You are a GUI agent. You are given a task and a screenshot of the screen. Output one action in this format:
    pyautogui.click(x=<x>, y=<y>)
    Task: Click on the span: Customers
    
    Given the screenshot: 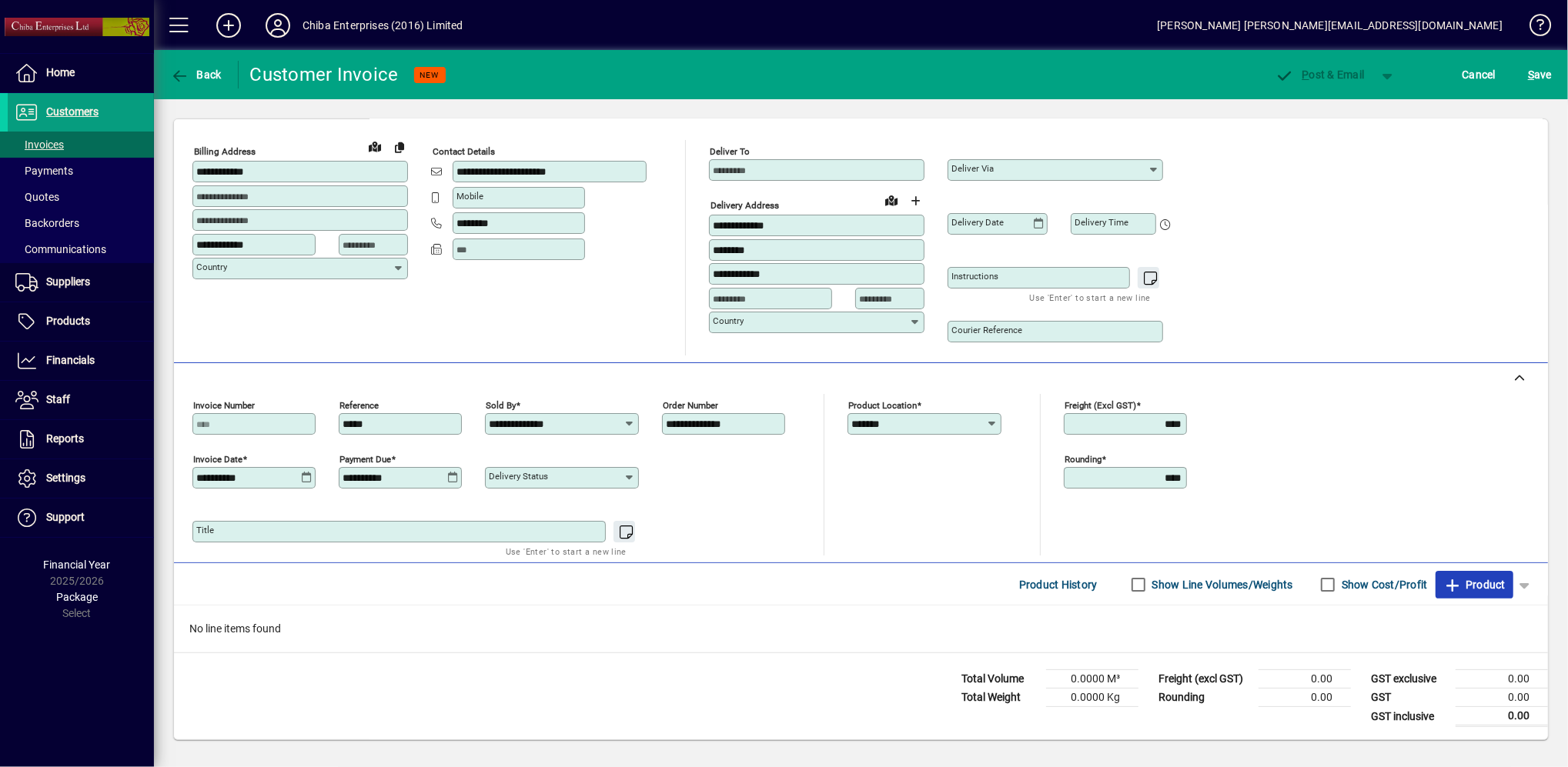 What is the action you would take?
    pyautogui.click(x=72, y=112)
    